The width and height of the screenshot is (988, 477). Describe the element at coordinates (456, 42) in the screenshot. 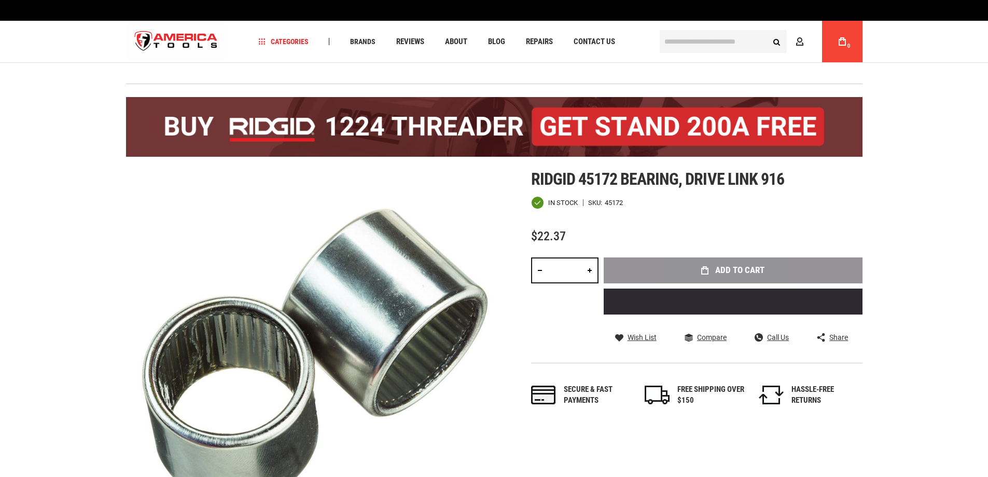

I see `a: About` at that location.